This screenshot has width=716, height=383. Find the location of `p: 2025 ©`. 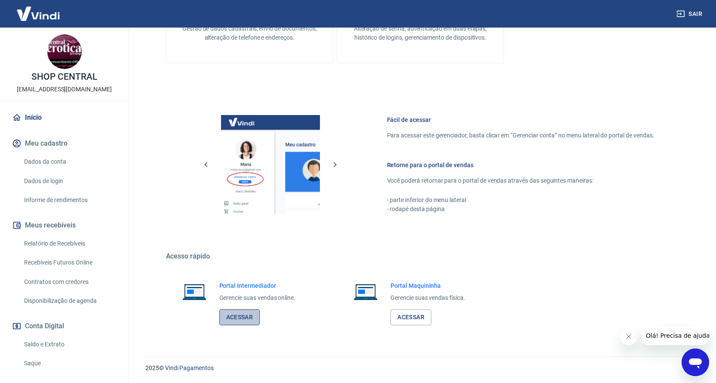

p: 2025 © is located at coordinates (420, 367).